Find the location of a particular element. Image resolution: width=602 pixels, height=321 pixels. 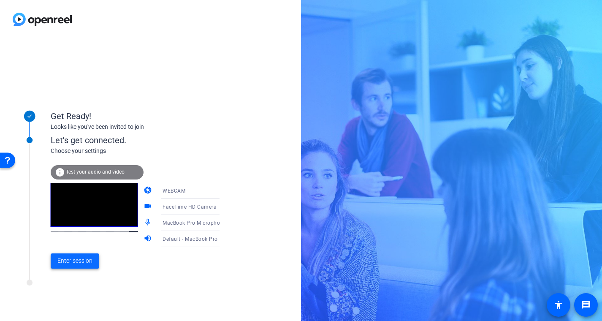

mat-icon: videocam is located at coordinates (148, 207).